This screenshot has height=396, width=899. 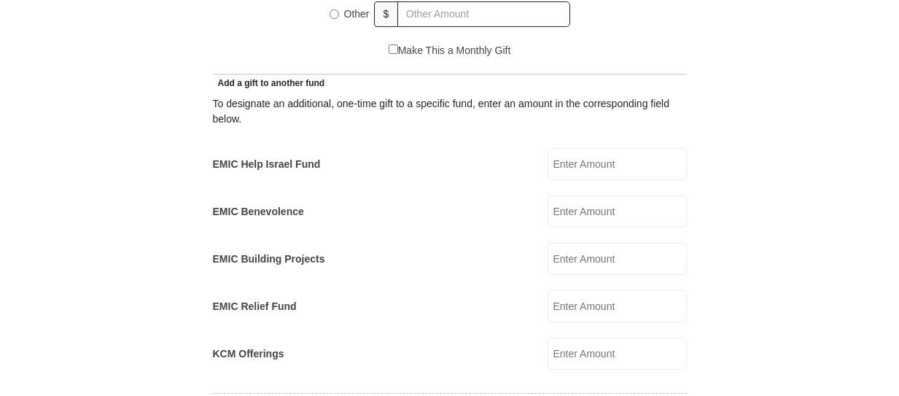 I want to click on label: KCM Offerings, so click(x=249, y=354).